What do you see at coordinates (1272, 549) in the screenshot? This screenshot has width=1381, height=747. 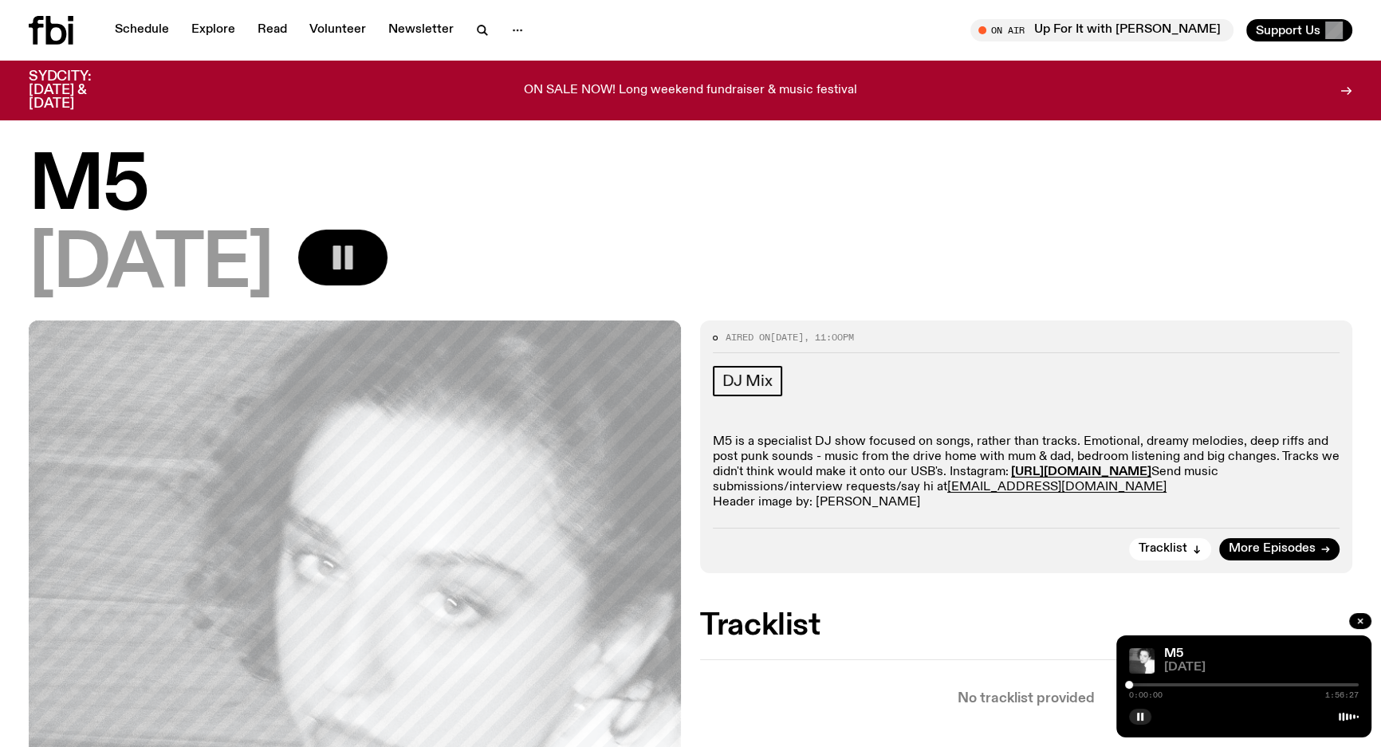 I see `span: More Episodes` at bounding box center [1272, 549].